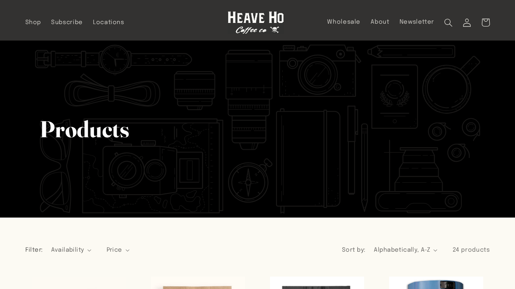  I want to click on span: Wholesale, so click(343, 22).